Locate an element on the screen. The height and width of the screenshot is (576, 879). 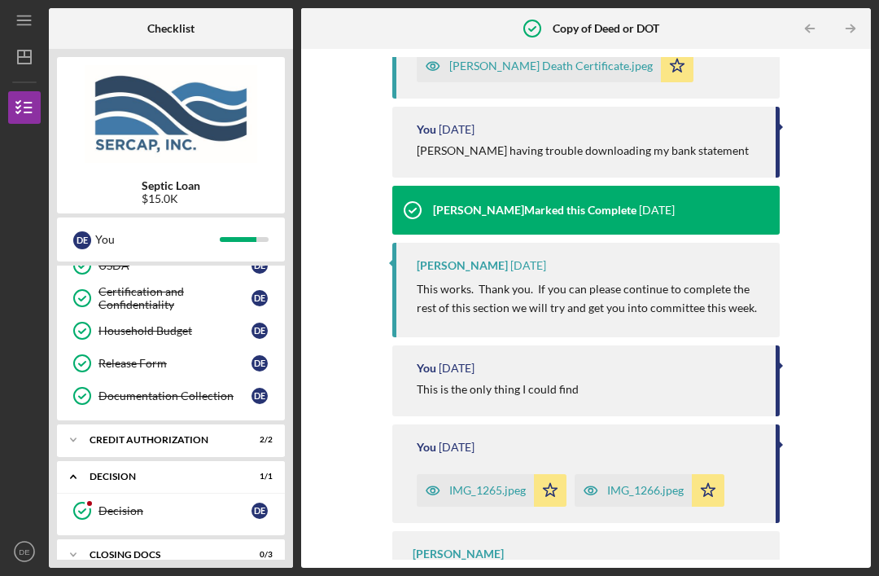
div: CREDIT AUTHORIZATION is located at coordinates (160, 440).